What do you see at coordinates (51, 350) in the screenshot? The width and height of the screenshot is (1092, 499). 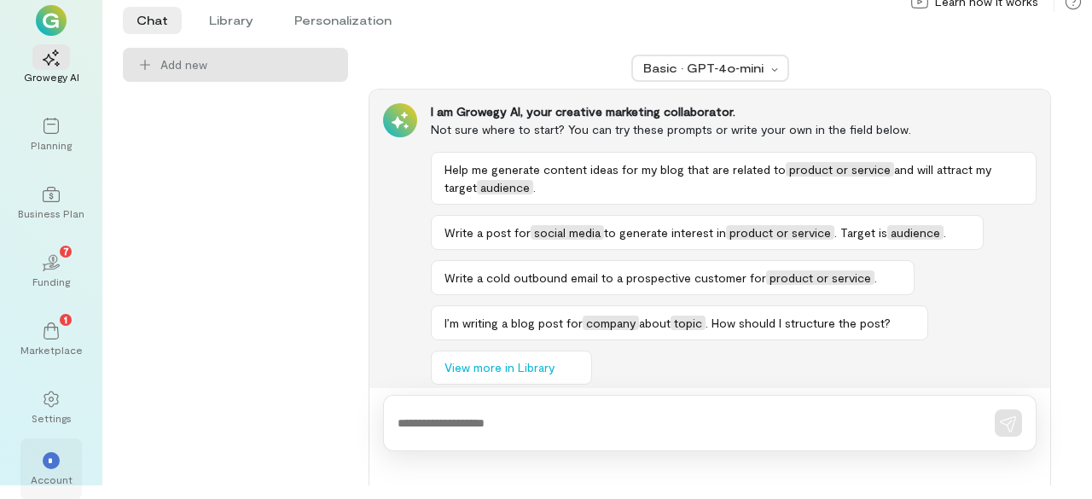 I see `div: Marketplace` at bounding box center [51, 350].